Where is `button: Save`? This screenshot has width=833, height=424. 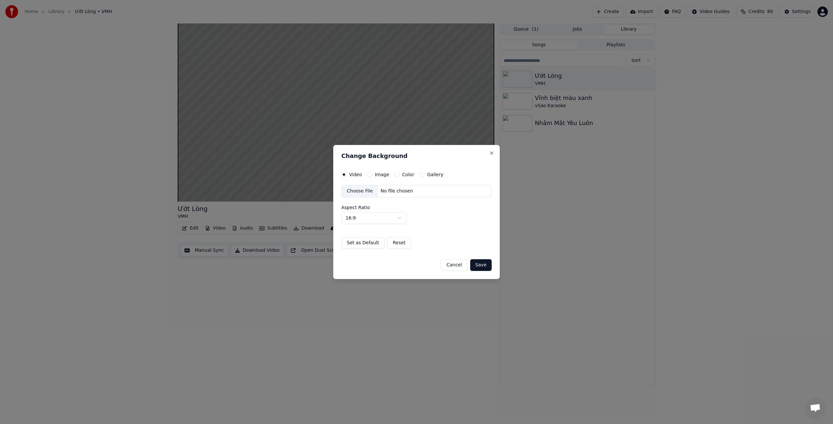
button: Save is located at coordinates (481, 265).